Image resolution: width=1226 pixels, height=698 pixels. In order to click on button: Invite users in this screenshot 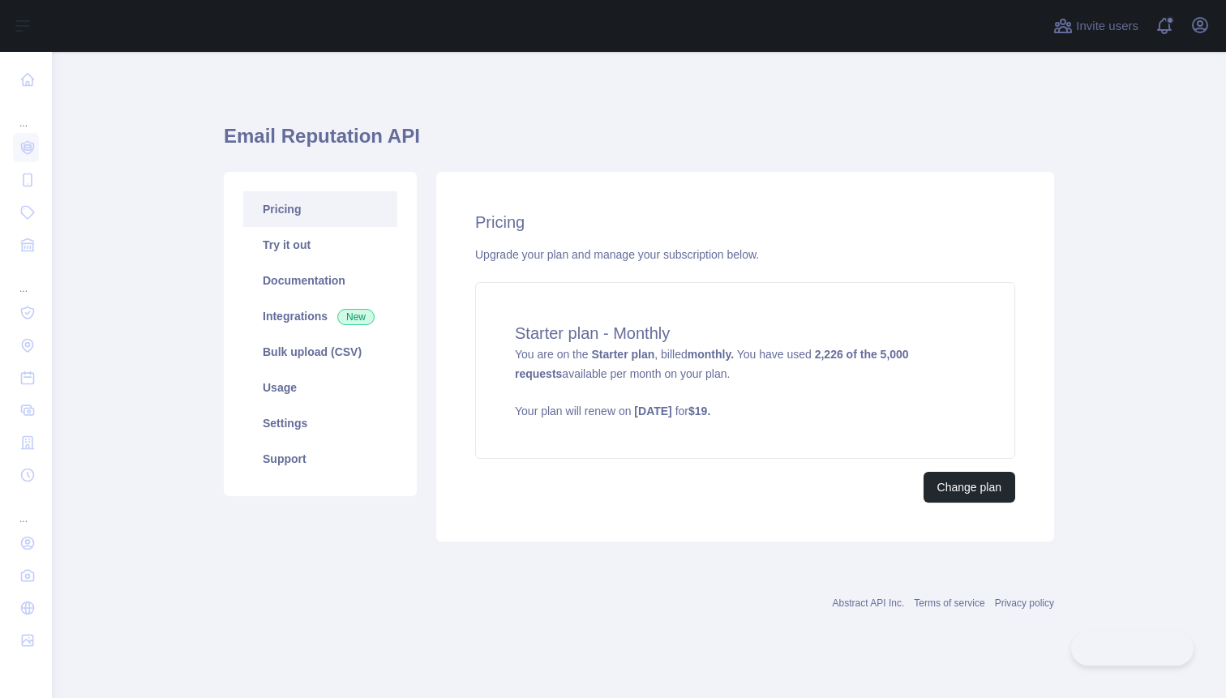, I will do `click(1095, 26)`.